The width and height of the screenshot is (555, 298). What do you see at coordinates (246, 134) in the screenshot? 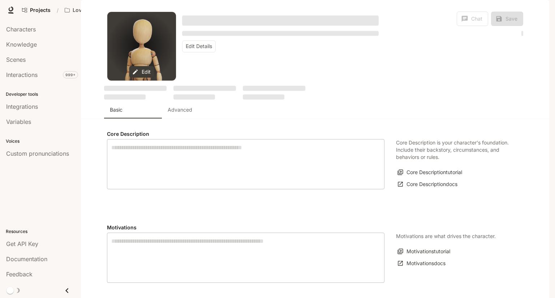
I see `h4: Core Description` at bounding box center [246, 134].